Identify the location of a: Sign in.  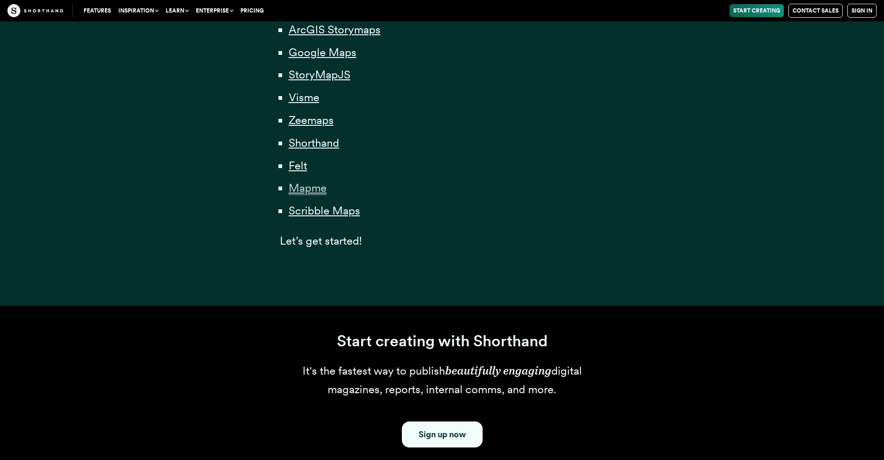
(862, 11).